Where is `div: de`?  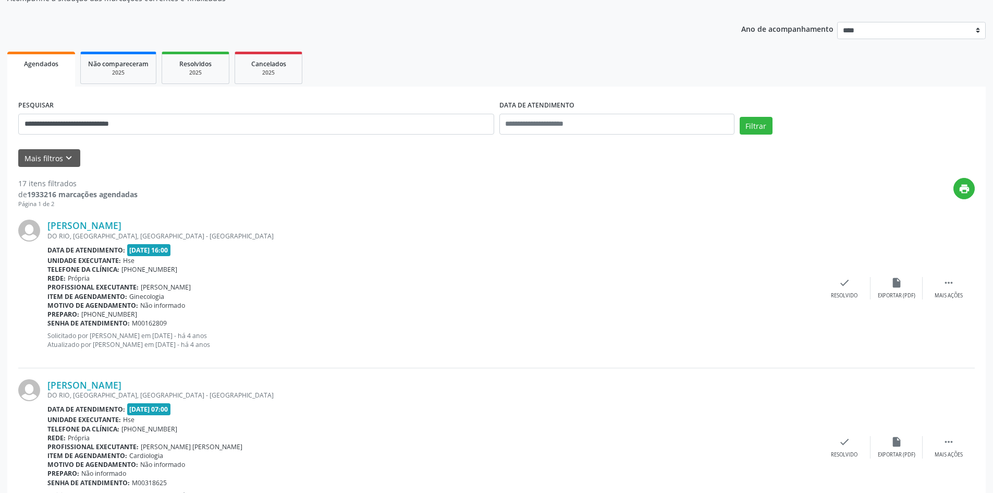 div: de is located at coordinates (78, 194).